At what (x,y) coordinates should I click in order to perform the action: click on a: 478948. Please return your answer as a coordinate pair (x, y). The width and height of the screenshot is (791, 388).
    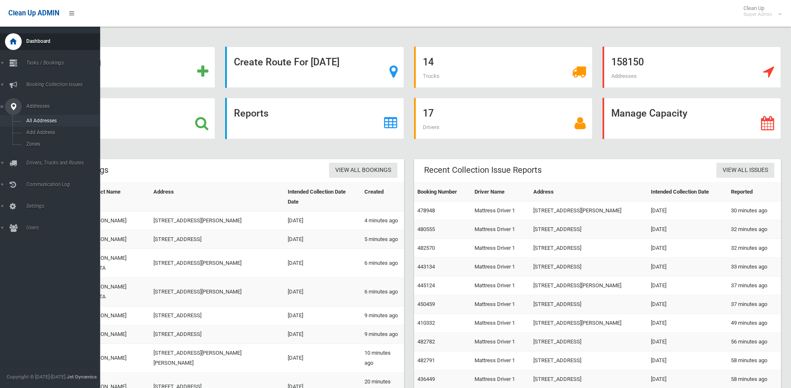
    Looking at the image, I should click on (426, 210).